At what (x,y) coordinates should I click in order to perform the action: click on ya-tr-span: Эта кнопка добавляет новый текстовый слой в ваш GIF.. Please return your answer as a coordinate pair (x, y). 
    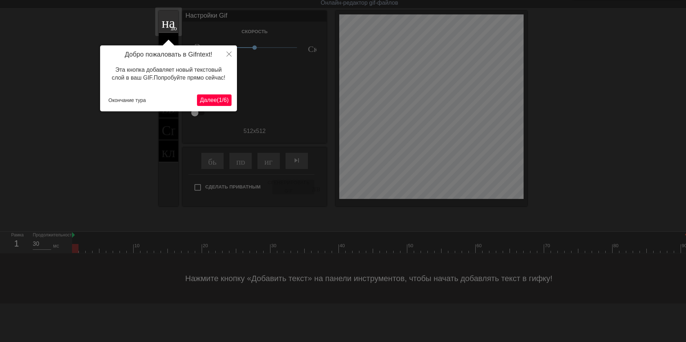
    Looking at the image, I should click on (167, 73).